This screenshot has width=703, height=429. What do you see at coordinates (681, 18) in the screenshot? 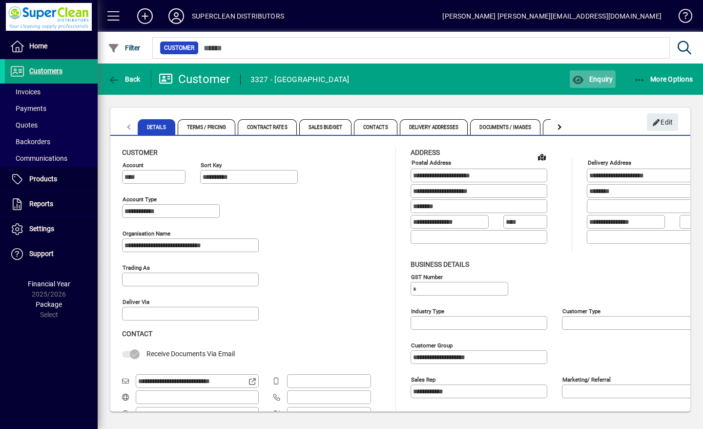
I see `a: Knowledge Base` at bounding box center [681, 18].